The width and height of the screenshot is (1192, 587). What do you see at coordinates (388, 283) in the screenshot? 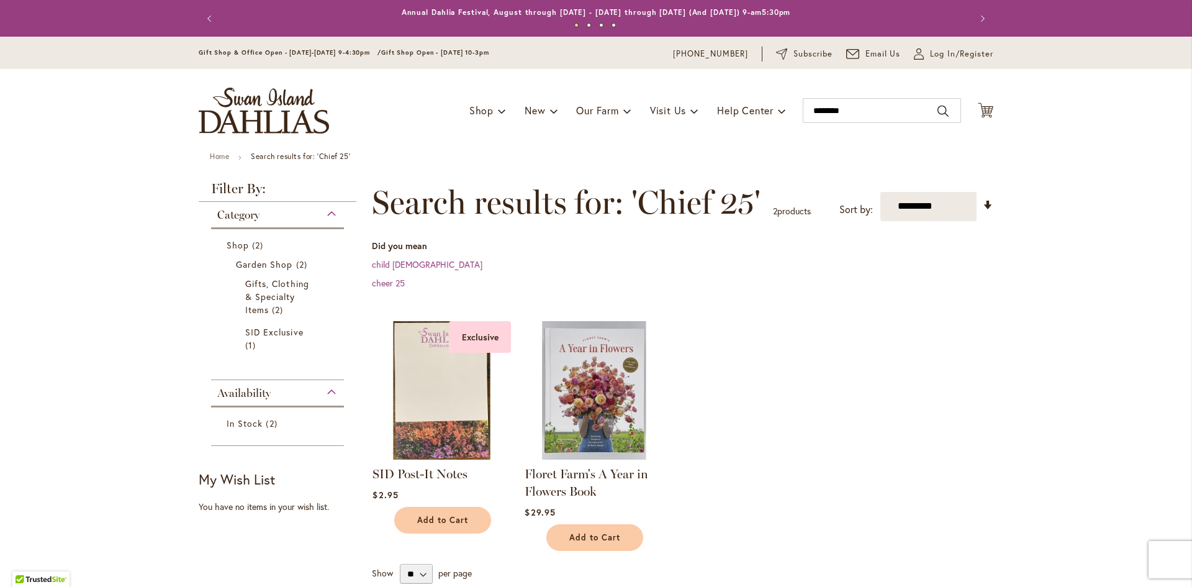
I see `a: cheer 25` at bounding box center [388, 283].